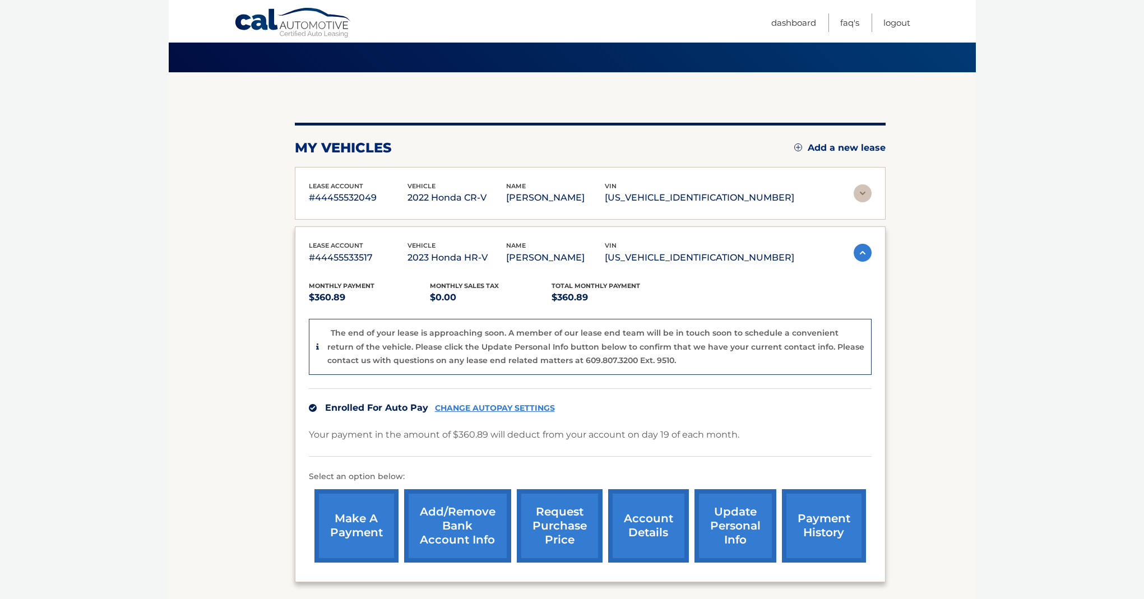 The width and height of the screenshot is (1144, 599). Describe the element at coordinates (293, 24) in the screenshot. I see `a: Cal Automotive` at that location.